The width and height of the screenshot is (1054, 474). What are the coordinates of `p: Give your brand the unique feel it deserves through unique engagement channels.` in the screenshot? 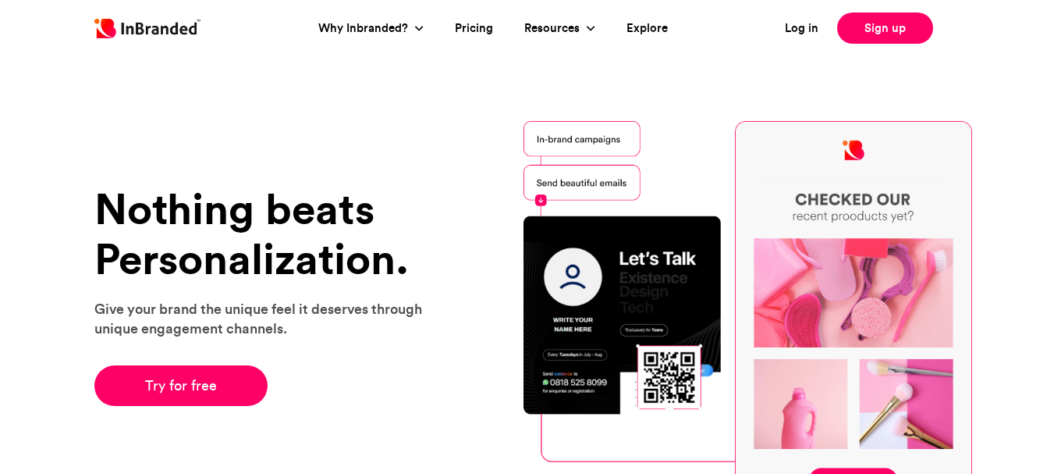 It's located at (268, 318).